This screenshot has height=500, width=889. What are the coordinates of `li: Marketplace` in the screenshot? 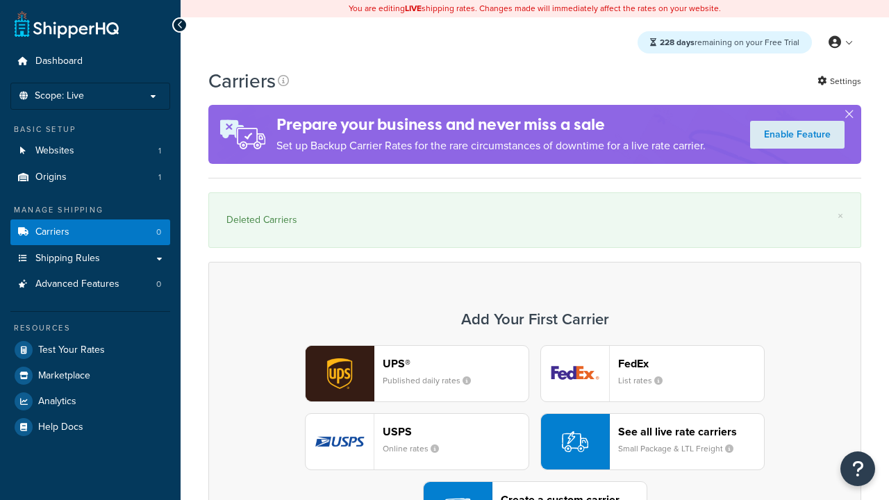 It's located at (90, 376).